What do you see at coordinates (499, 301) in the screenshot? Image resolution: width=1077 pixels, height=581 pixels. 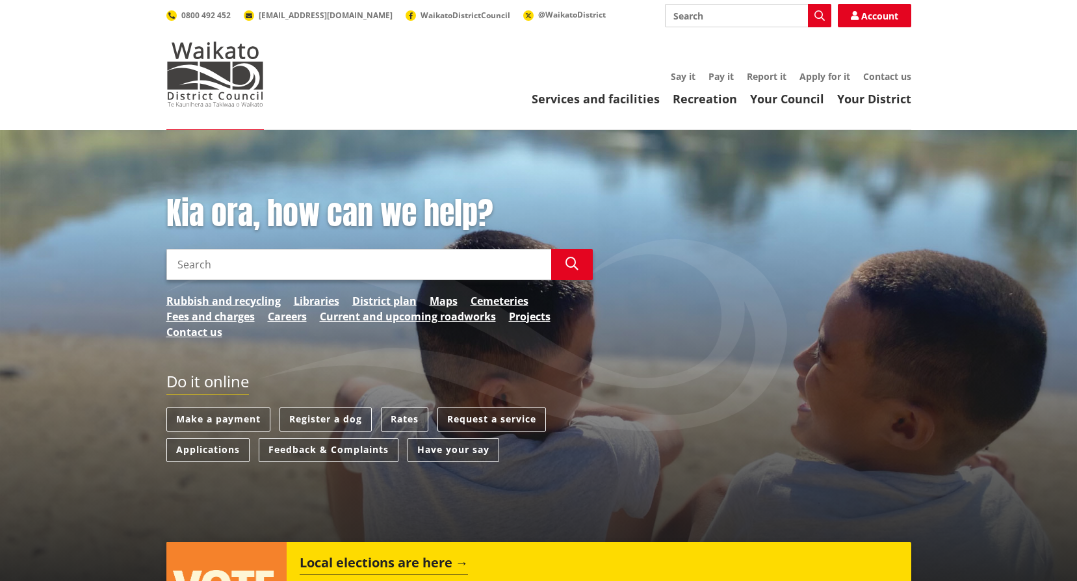 I see `a: Cemeteries` at bounding box center [499, 301].